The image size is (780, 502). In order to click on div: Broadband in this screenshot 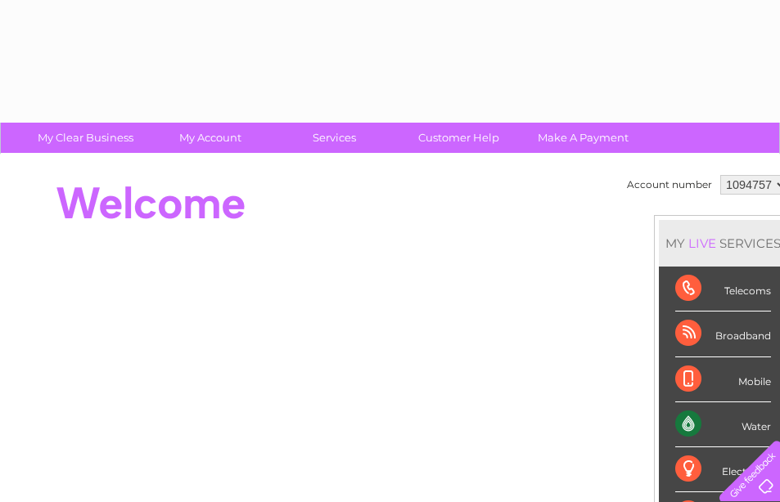, I will do `click(723, 334)`.